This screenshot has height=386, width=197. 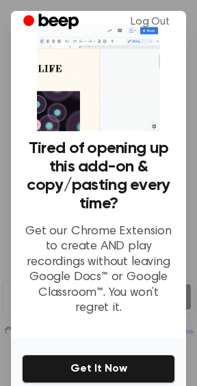 I want to click on a: Log Out, so click(x=150, y=22).